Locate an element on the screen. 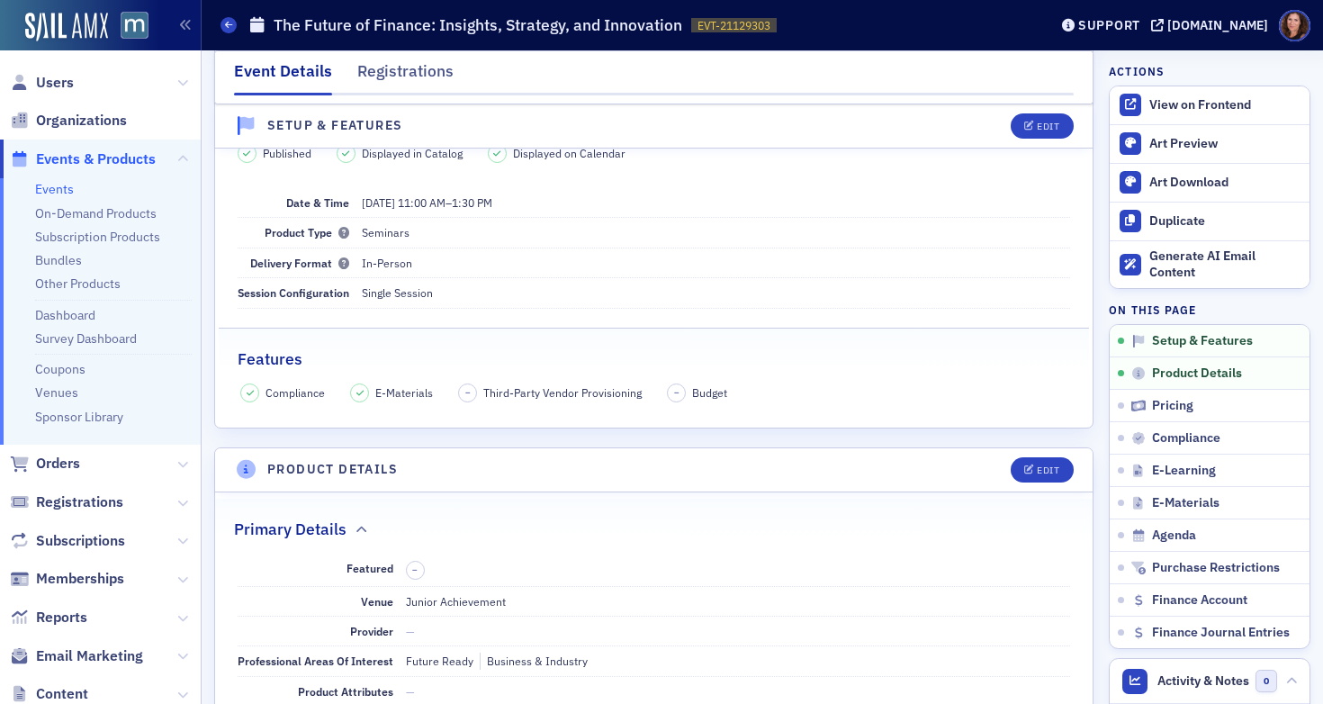  div: Art Download is located at coordinates (1225, 183).